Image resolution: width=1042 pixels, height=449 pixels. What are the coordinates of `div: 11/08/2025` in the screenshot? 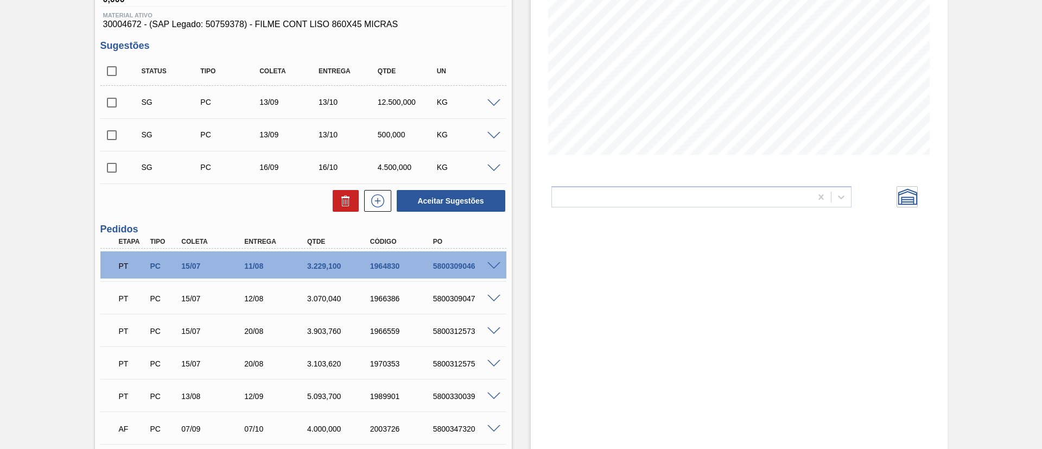 It's located at (277, 266).